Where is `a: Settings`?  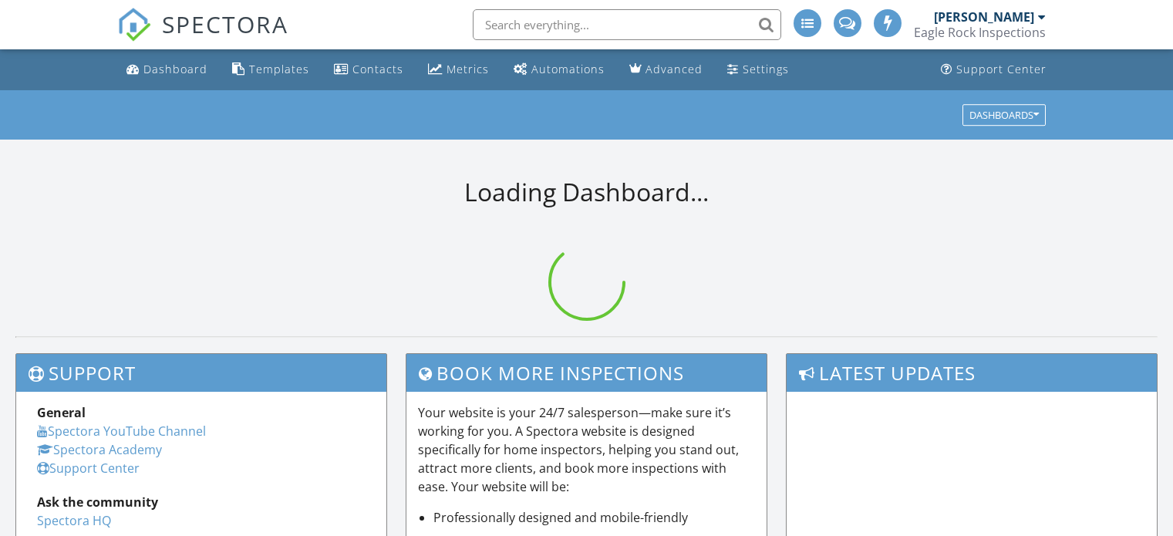
a: Settings is located at coordinates (758, 69).